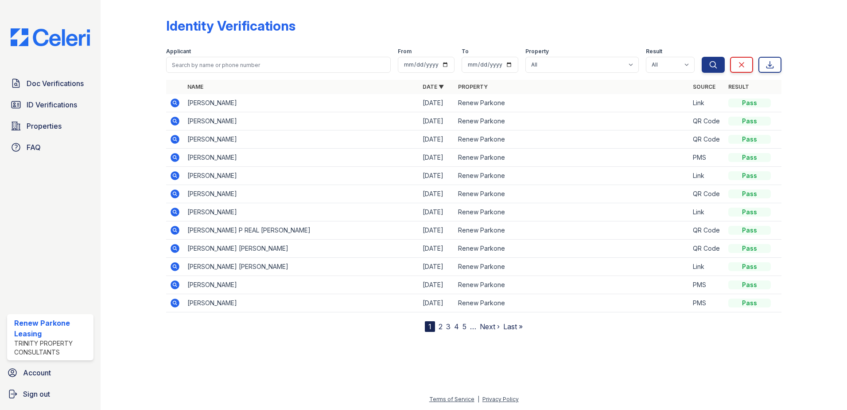  I want to click on a: Properties, so click(50, 126).